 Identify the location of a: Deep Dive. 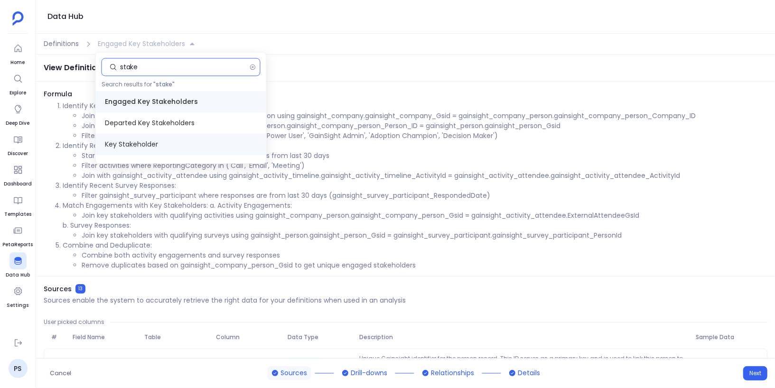
(18, 114).